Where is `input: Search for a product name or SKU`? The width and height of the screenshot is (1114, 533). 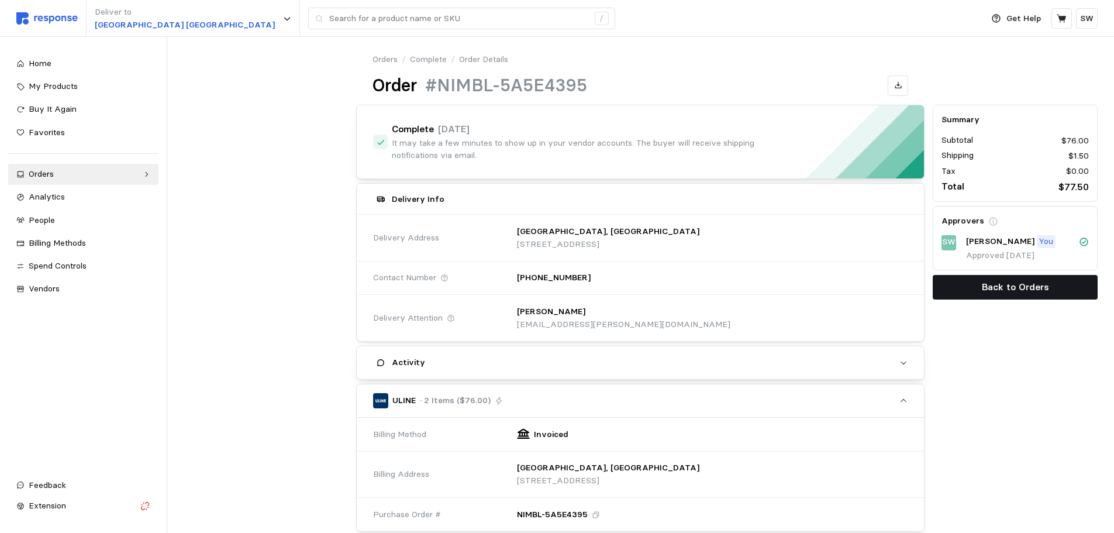
input: Search for a product name or SKU is located at coordinates (459, 19).